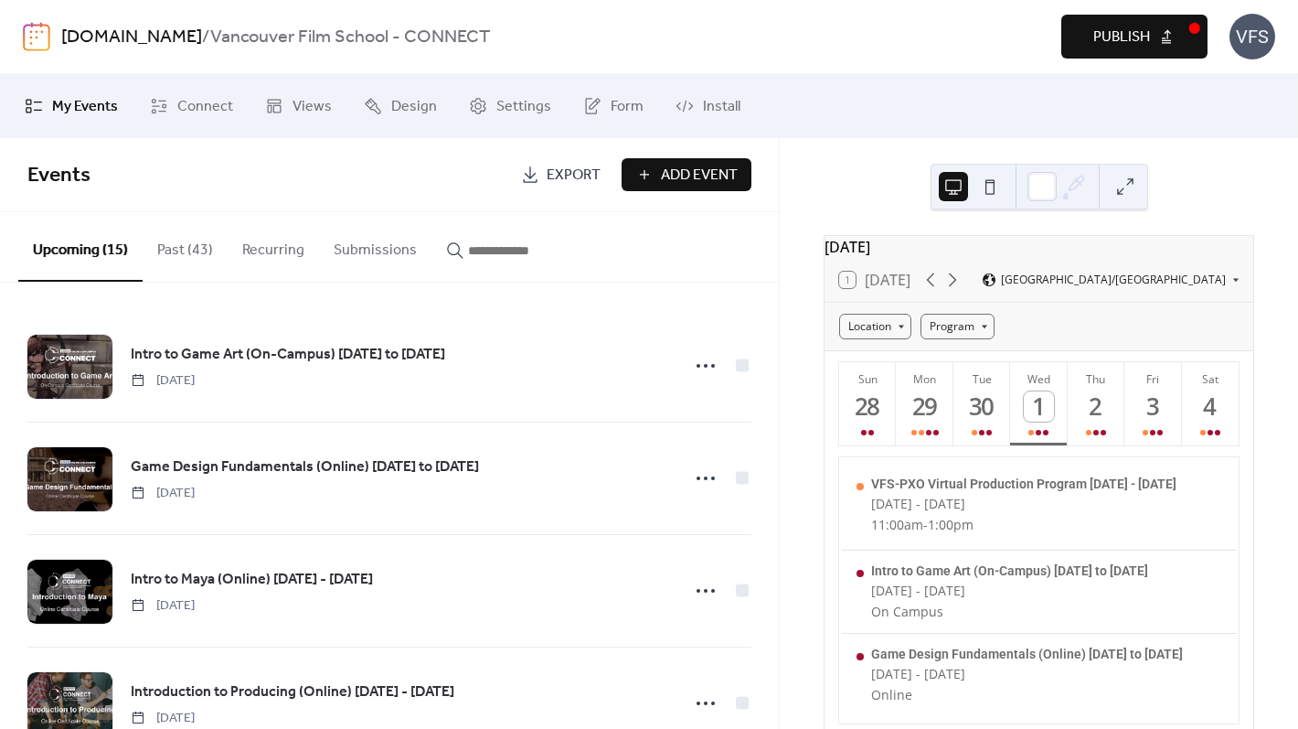 The width and height of the screenshot is (1298, 729). What do you see at coordinates (273, 246) in the screenshot?
I see `button: Recurring` at bounding box center [273, 246].